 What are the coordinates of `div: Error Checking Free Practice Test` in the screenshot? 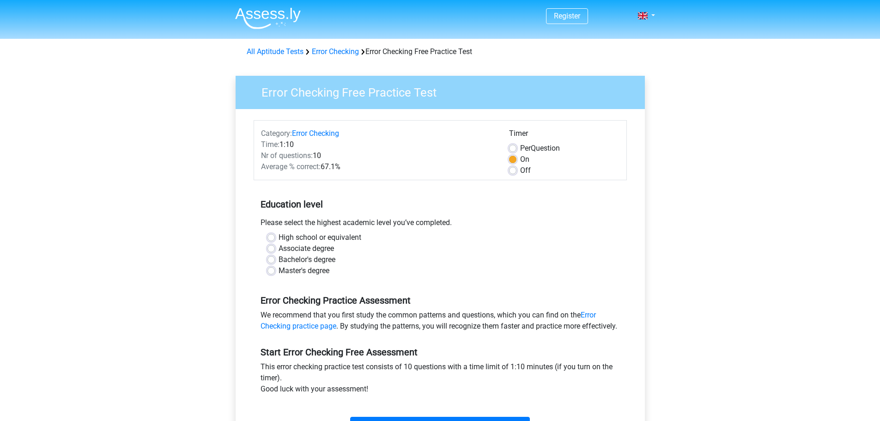 It's located at (440, 52).